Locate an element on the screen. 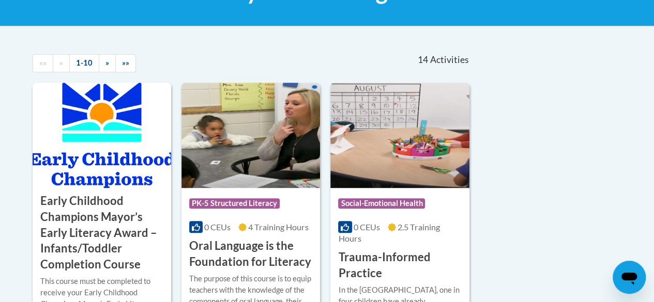 The width and height of the screenshot is (654, 302). a: End is located at coordinates (126, 63).